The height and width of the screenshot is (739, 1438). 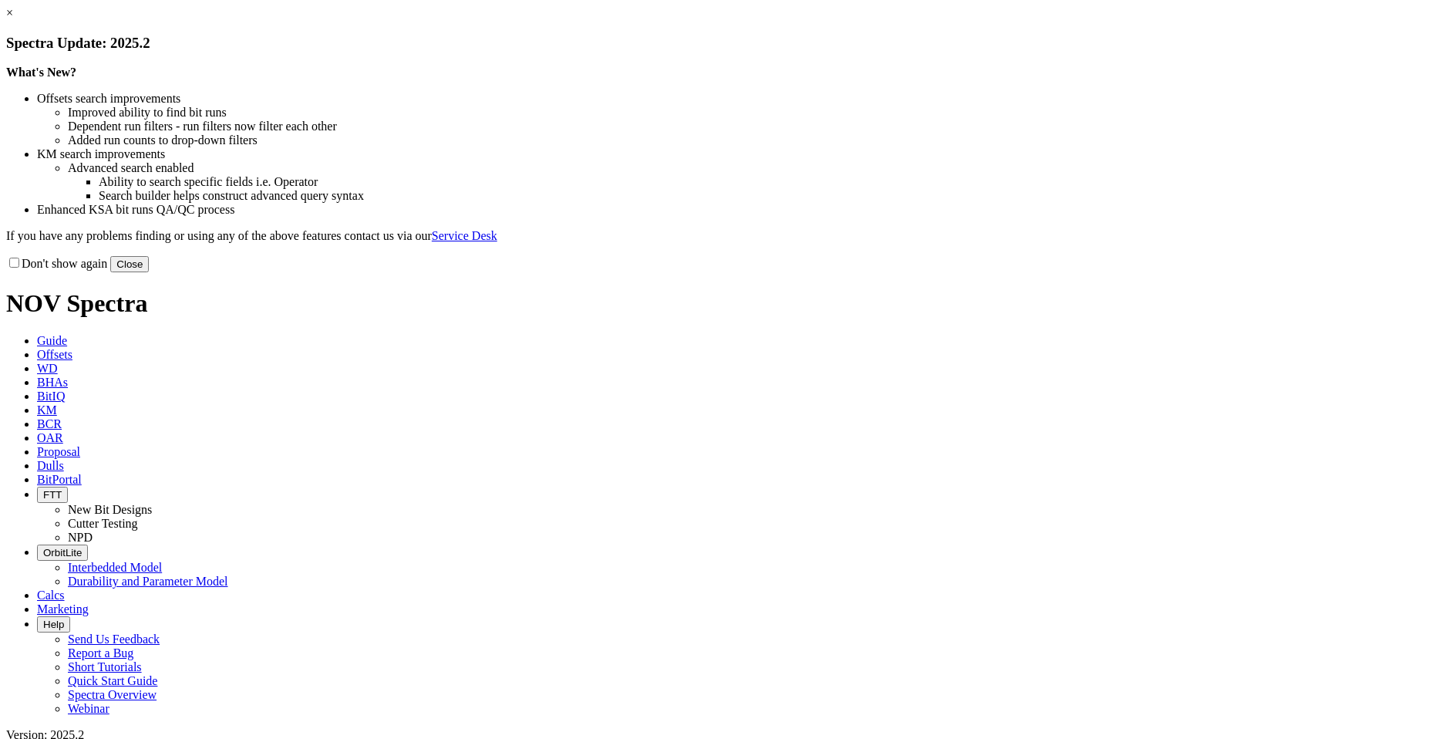 I want to click on span: Calcs, so click(x=51, y=595).